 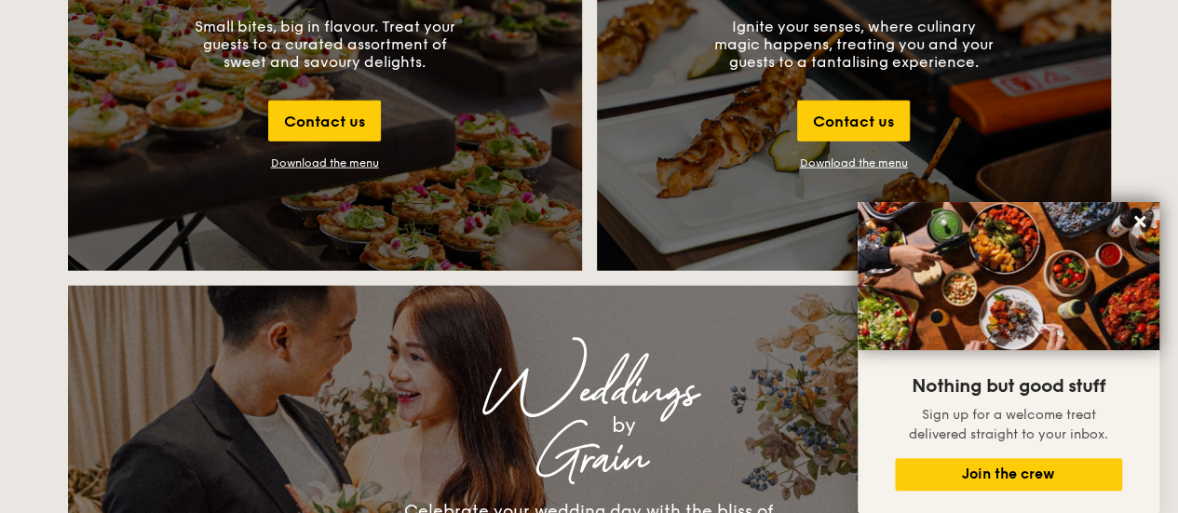 I want to click on div: by, so click(x=624, y=425).